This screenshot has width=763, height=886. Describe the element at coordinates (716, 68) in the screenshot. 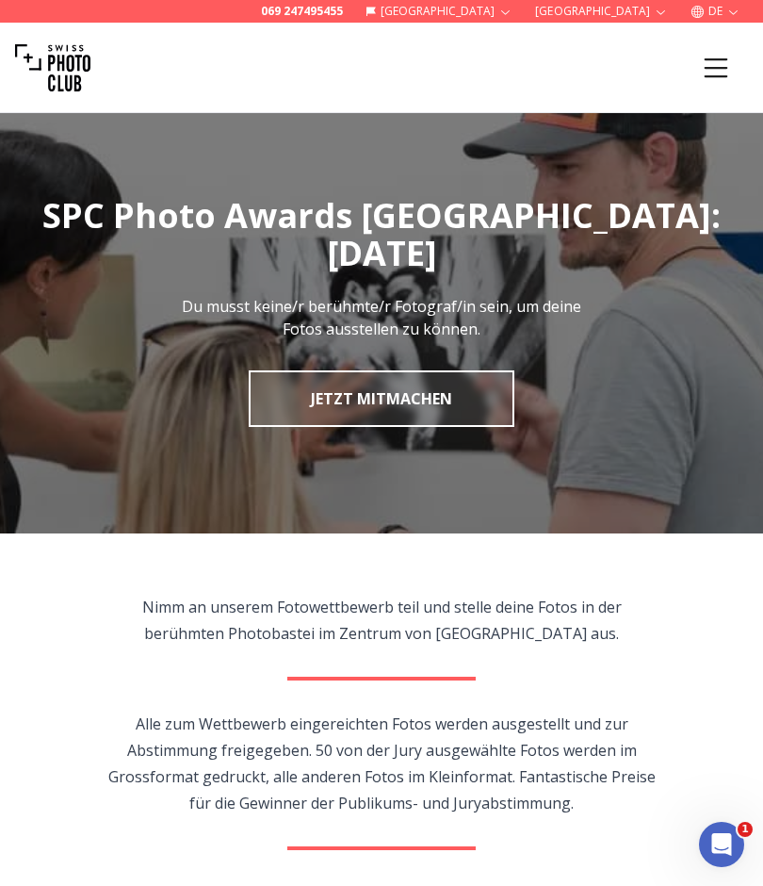

I see `button: Menu` at that location.